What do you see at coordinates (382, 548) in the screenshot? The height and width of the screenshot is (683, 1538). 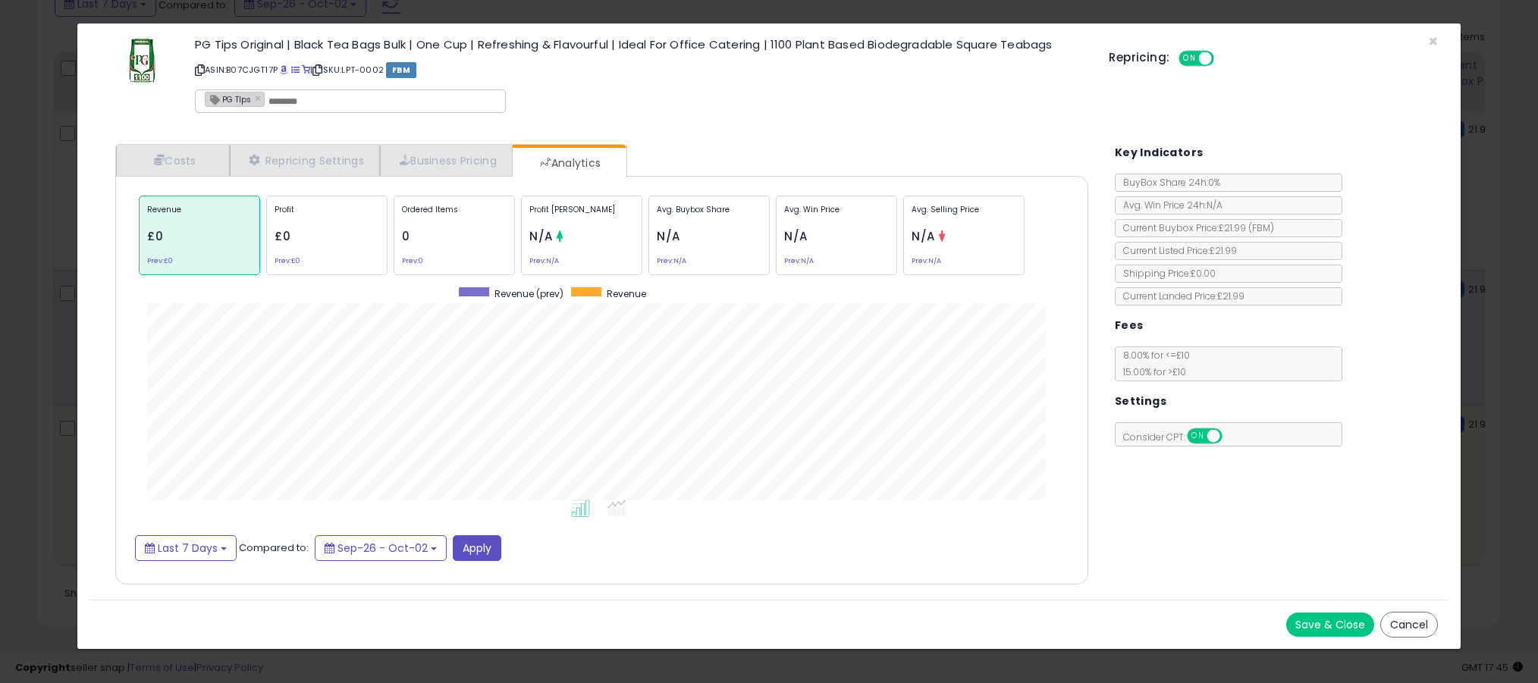 I see `span: Sep-26 - Oct-02` at bounding box center [382, 548].